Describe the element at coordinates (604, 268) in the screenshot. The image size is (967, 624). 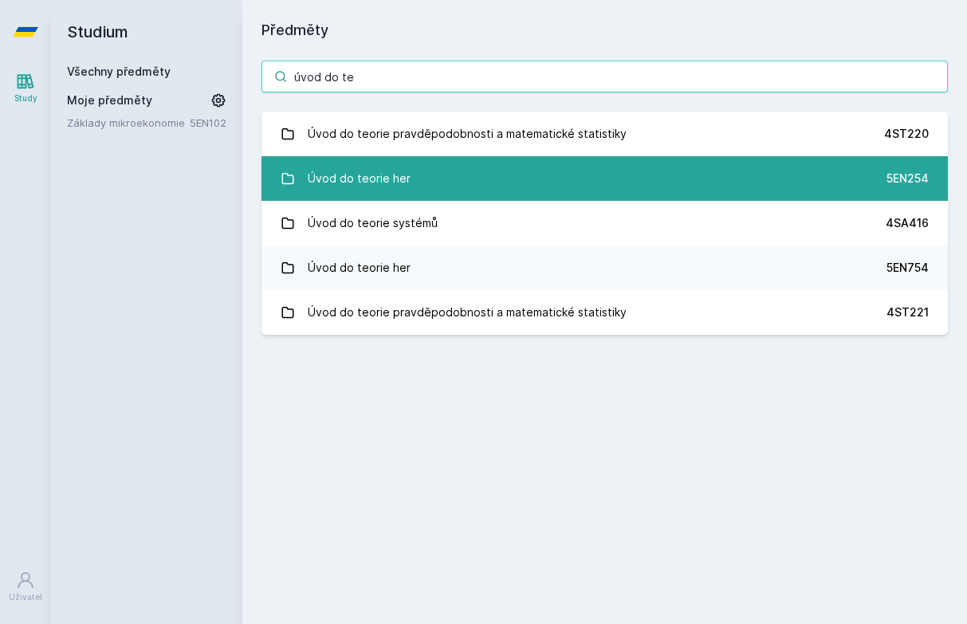
I see `a: Úvod do teorie her 5EN754` at that location.